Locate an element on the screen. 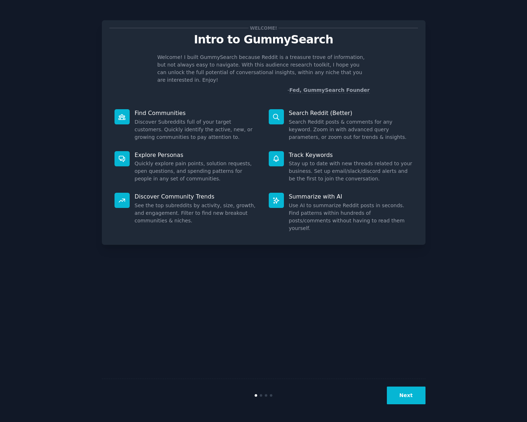 The height and width of the screenshot is (422, 527). p: Summarize with AI is located at coordinates (351, 196).